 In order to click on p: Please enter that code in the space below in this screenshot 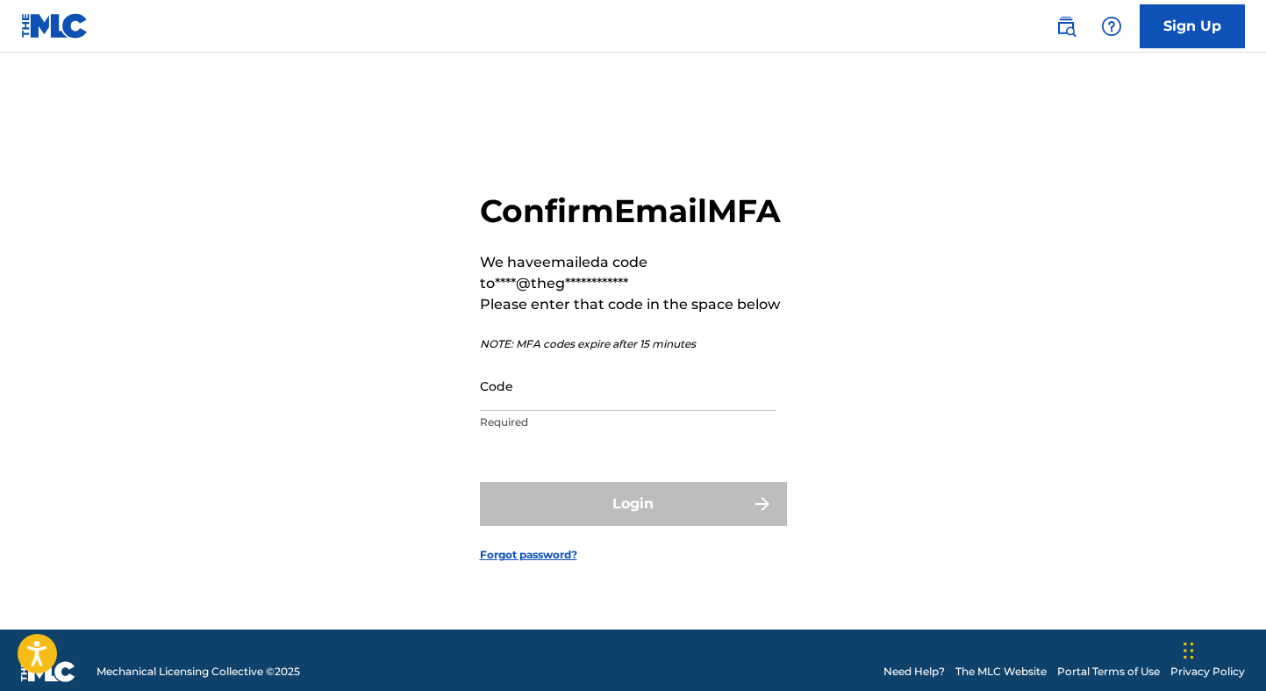, I will do `click(634, 305)`.